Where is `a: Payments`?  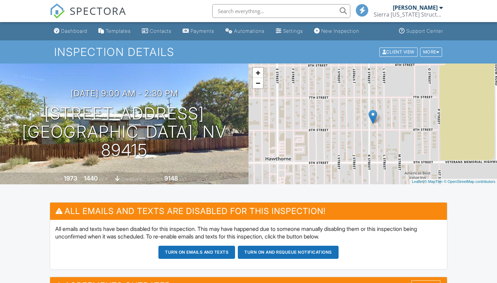
a: Payments is located at coordinates (198, 31).